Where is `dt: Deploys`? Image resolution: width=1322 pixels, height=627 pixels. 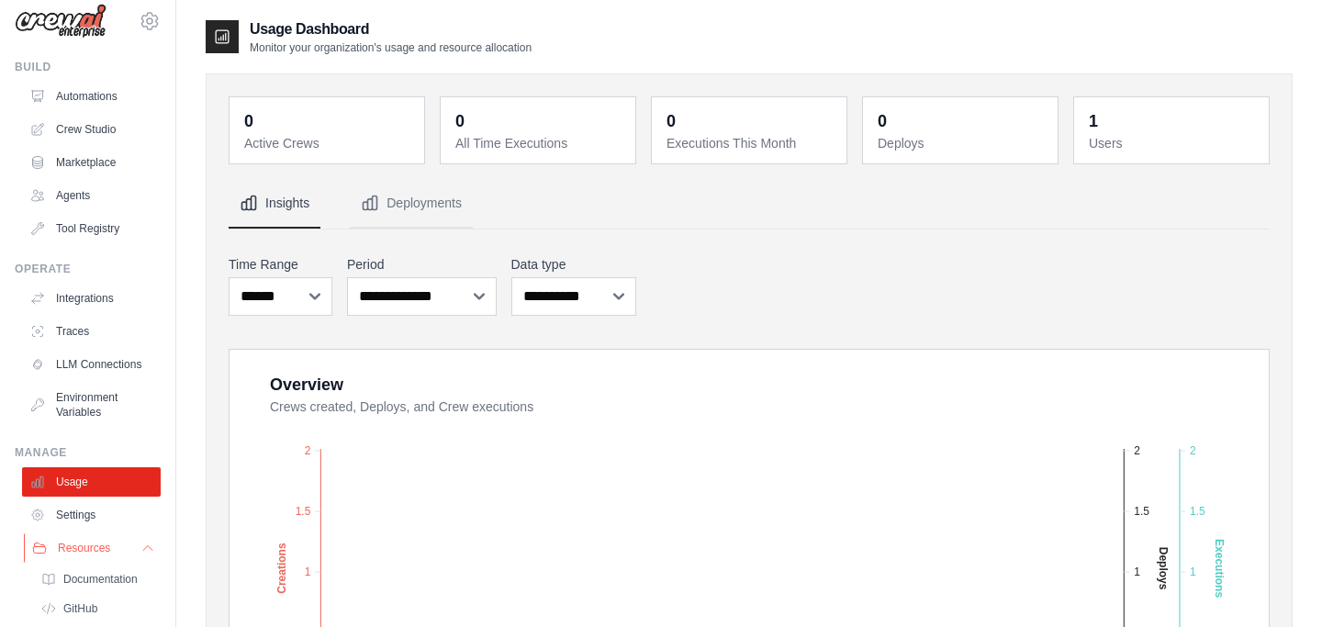
dt: Deploys is located at coordinates (962, 143).